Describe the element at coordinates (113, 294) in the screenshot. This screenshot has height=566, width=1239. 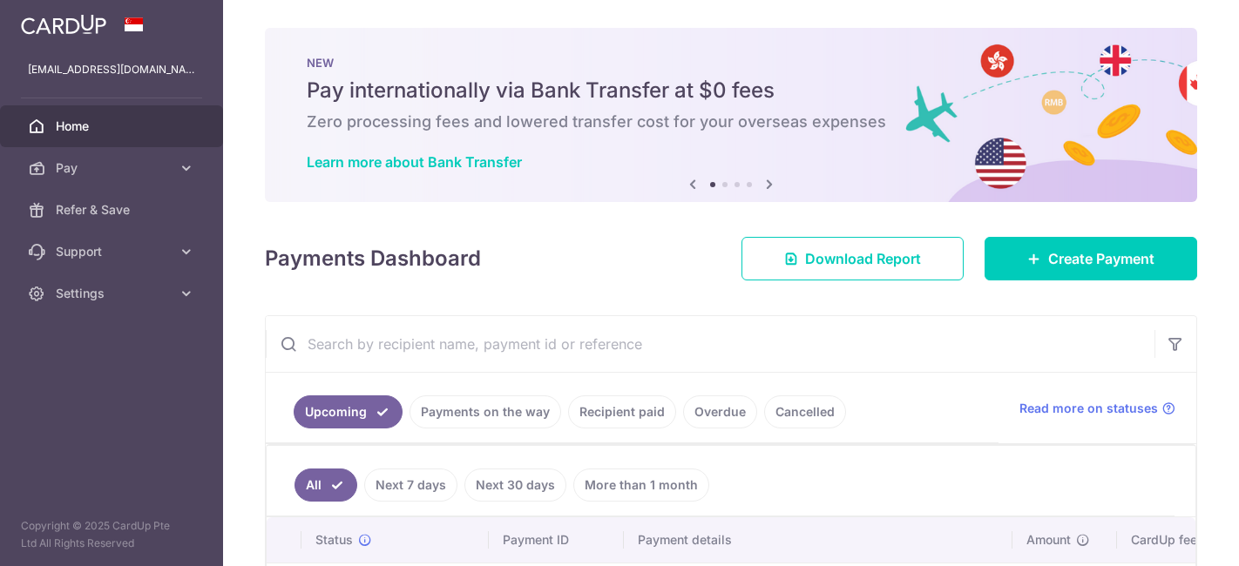
I see `span: Settings` at that location.